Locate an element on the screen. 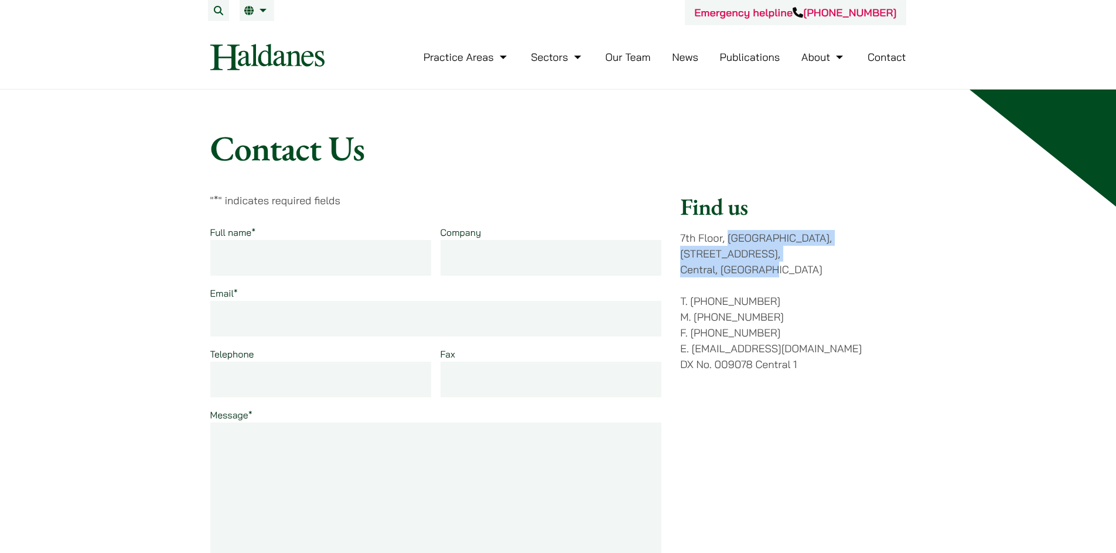 The width and height of the screenshot is (1116, 553). a: Our Team is located at coordinates (627, 57).